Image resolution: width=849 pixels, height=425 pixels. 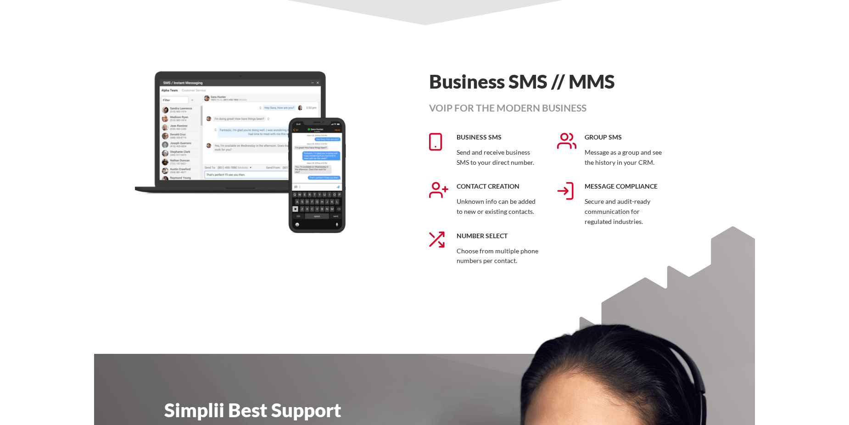 I want to click on p: Message as a group and see the history in your CRM., so click(x=625, y=157).